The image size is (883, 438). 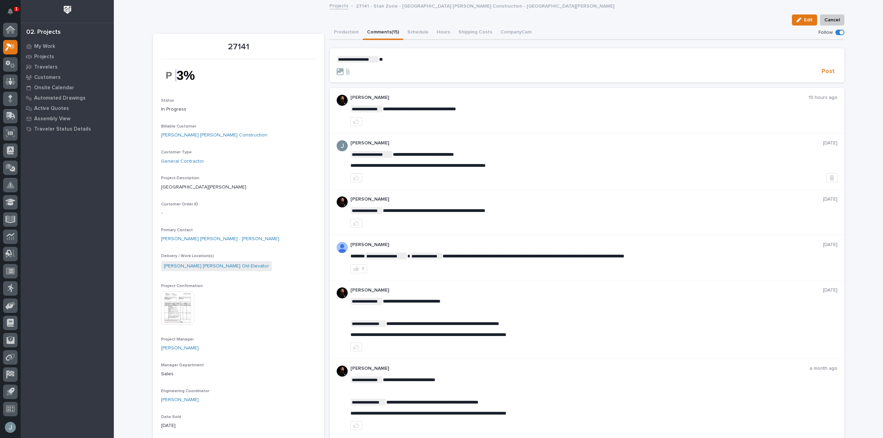 I want to click on span: Customer Type, so click(x=176, y=152).